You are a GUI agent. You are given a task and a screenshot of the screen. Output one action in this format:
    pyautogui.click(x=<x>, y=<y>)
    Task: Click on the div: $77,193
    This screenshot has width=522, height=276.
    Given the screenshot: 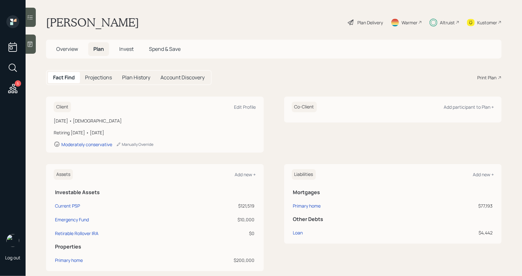 What is the action you would take?
    pyautogui.click(x=457, y=206)
    